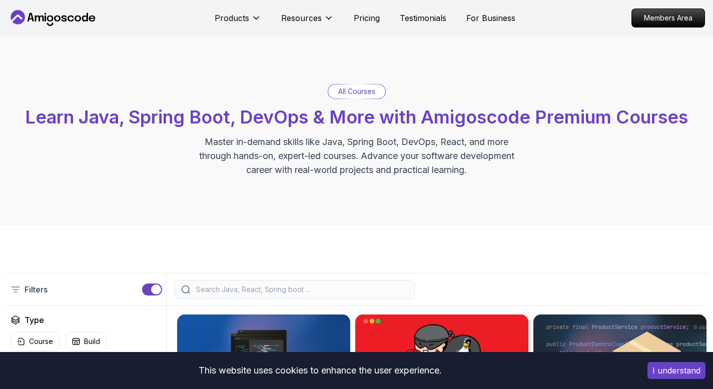  I want to click on p: Products, so click(232, 18).